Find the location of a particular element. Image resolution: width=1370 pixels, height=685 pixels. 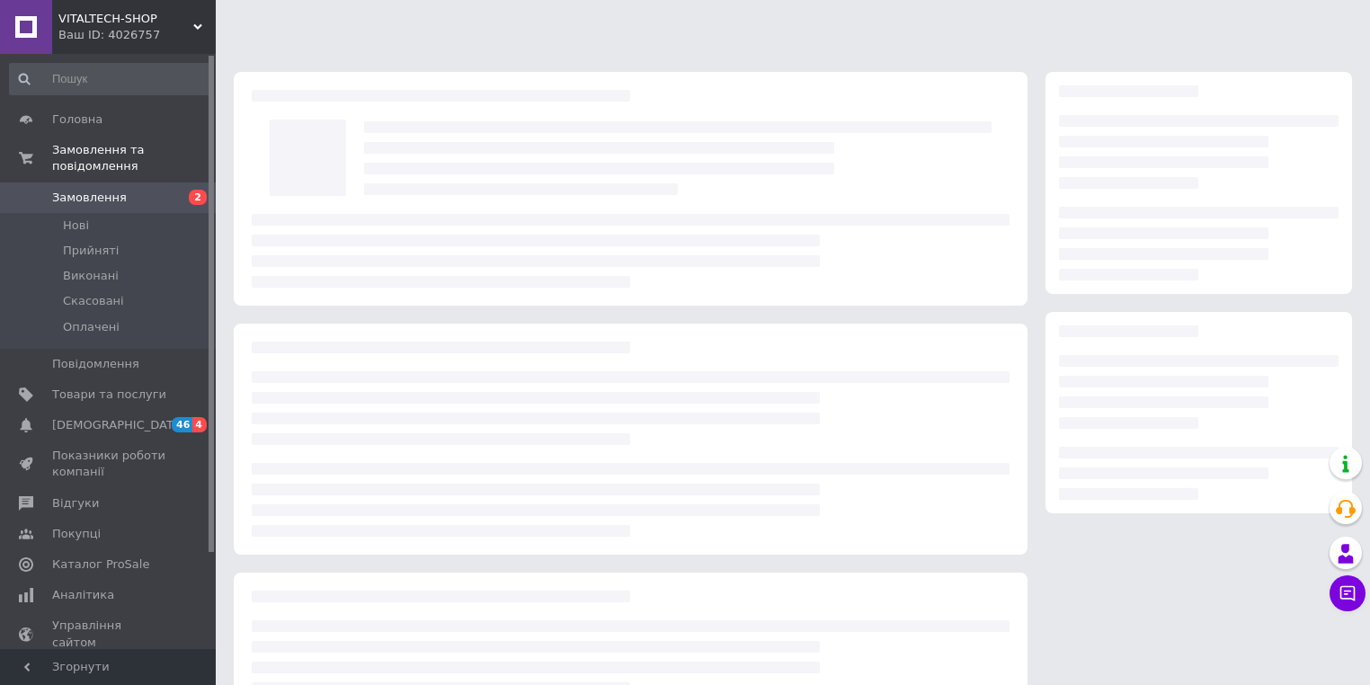

span: Товари та послуги is located at coordinates (109, 395).